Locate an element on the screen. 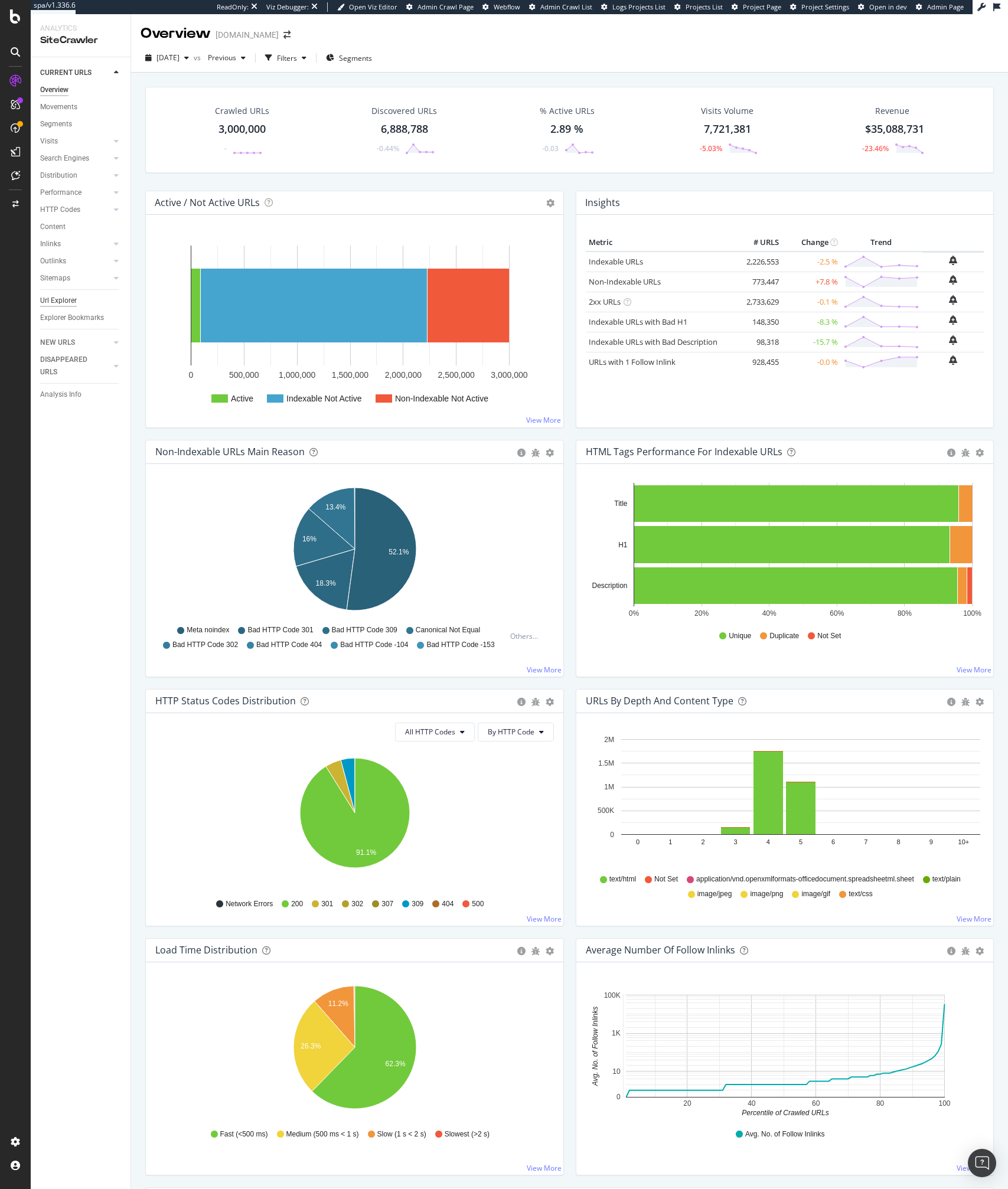 Image resolution: width=1008 pixels, height=1189 pixels. h4: Insights is located at coordinates (602, 202).